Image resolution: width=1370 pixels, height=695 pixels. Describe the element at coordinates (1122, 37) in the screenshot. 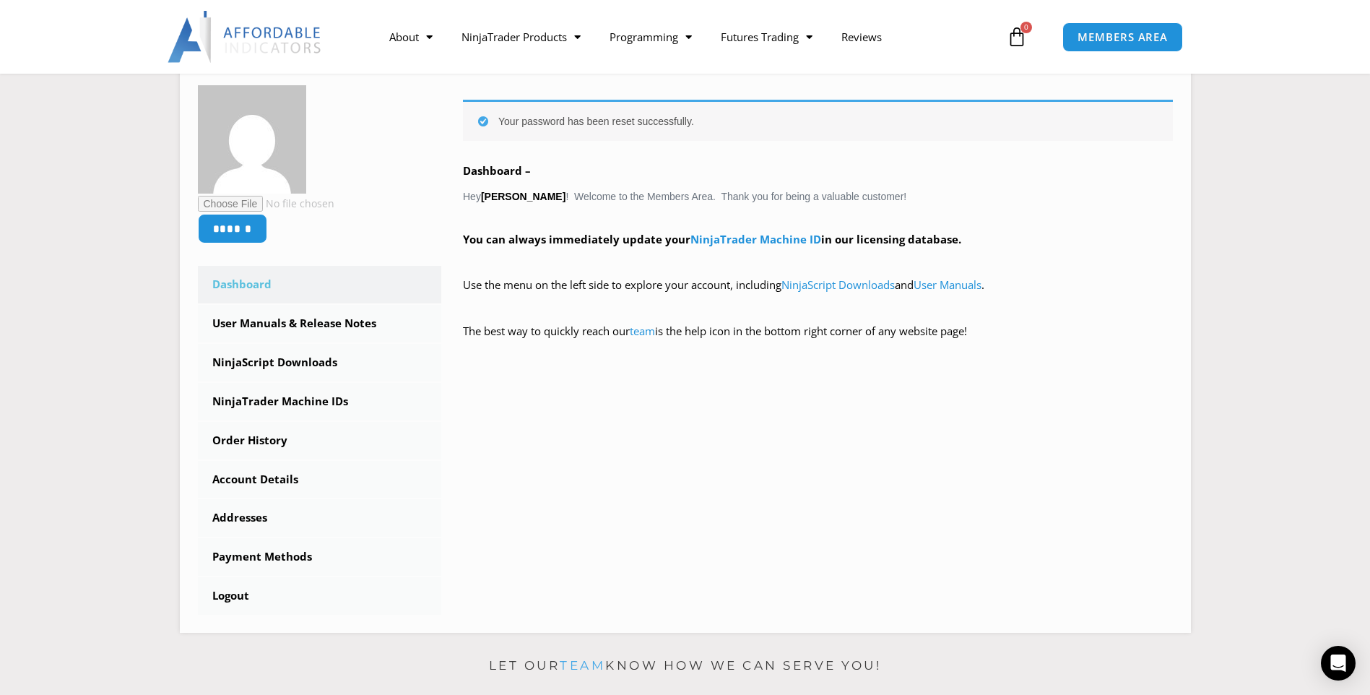

I see `a: MEMBERS AREA` at that location.